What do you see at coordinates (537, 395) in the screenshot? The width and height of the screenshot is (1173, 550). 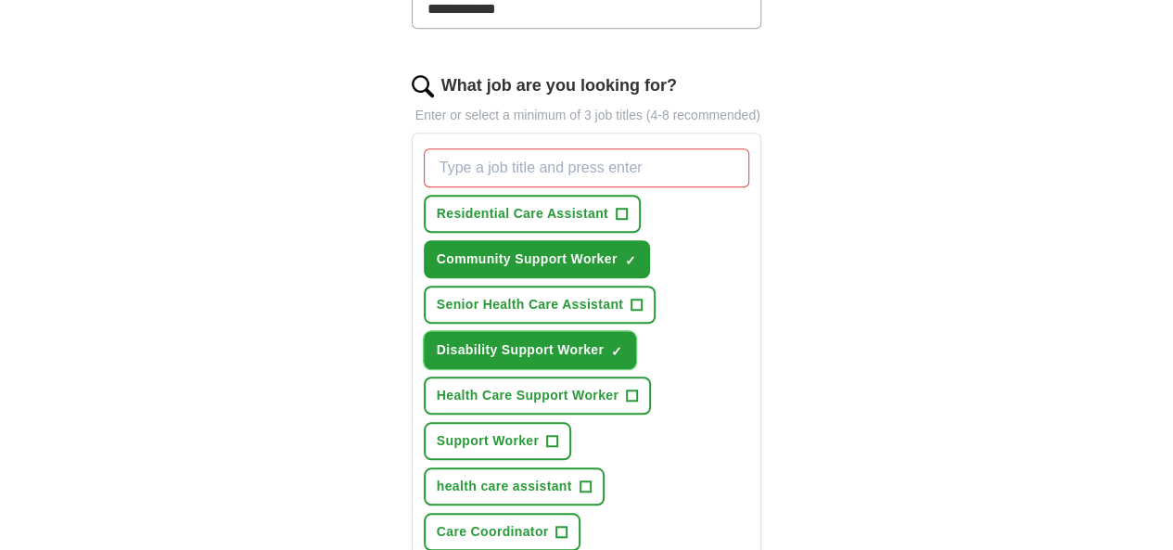 I see `button: Health Care Support Worker` at bounding box center [537, 395].